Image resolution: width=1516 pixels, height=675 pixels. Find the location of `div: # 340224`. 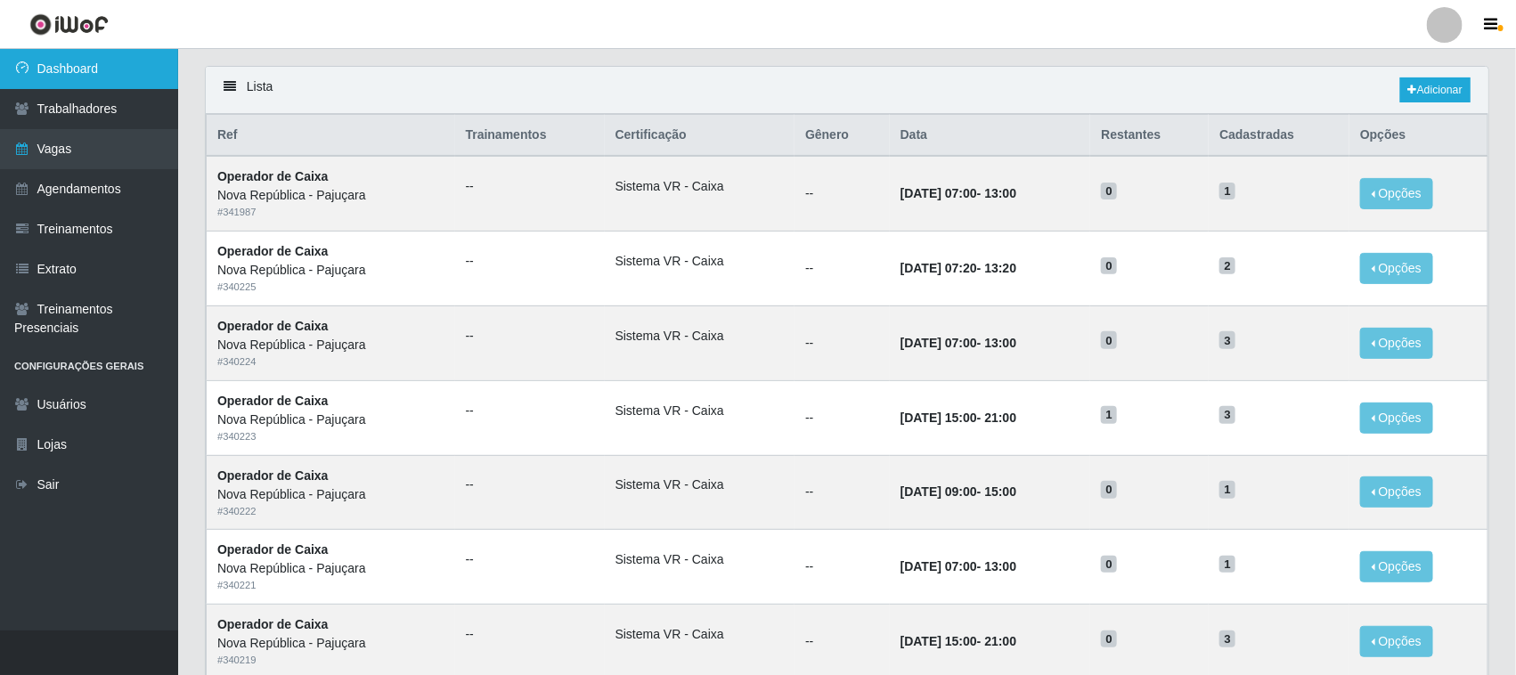

div: # 340224 is located at coordinates (330, 362).